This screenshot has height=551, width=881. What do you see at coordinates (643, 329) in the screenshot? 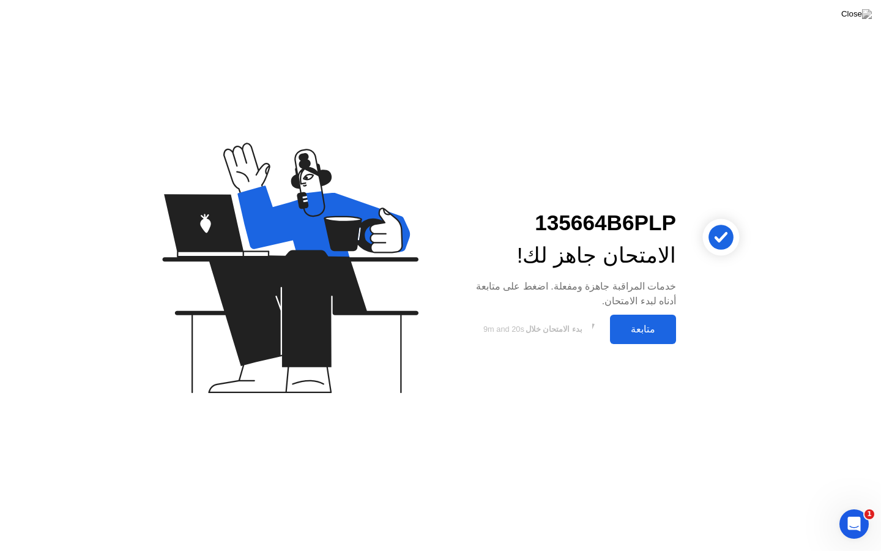
I see `button: متابعة` at bounding box center [643, 329].